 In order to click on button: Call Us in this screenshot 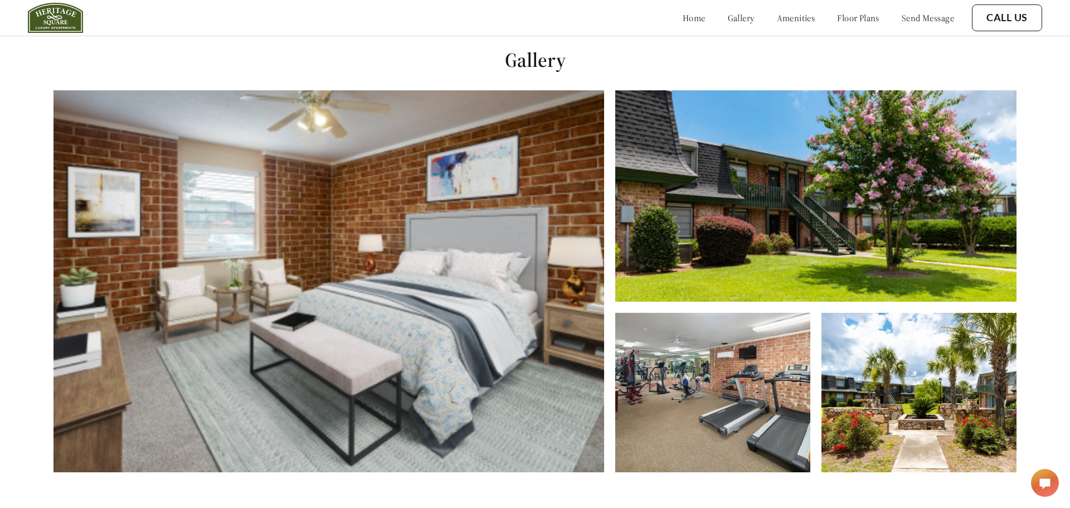, I will do `click(1007, 18)`.